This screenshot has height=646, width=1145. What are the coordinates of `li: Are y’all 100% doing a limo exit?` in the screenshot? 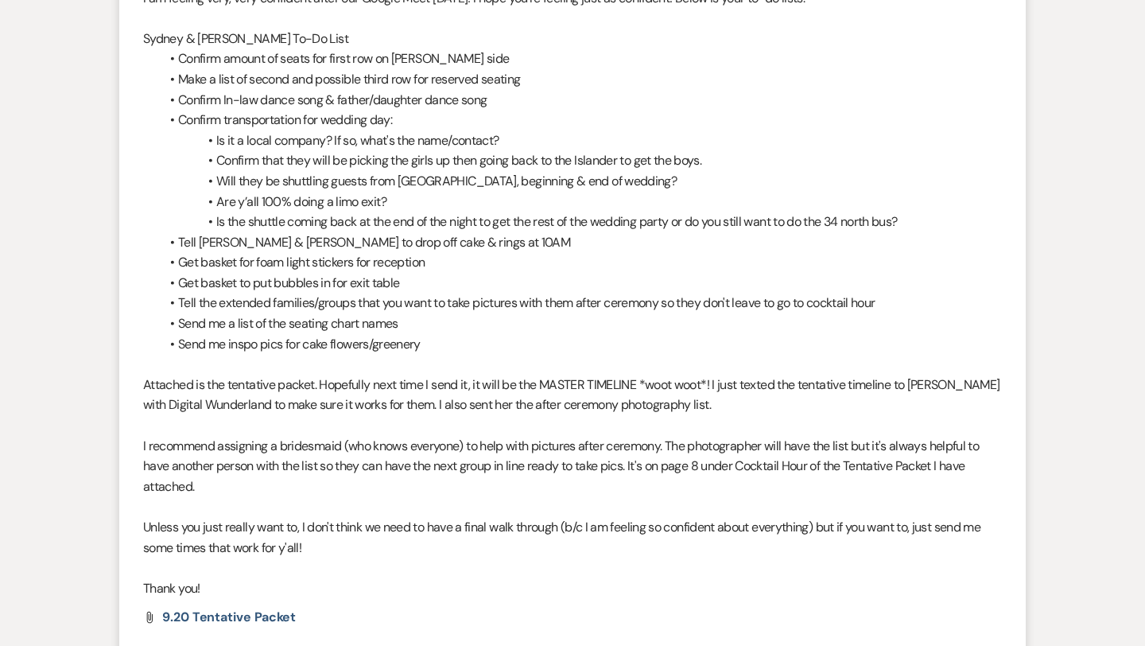 It's located at (581, 202).